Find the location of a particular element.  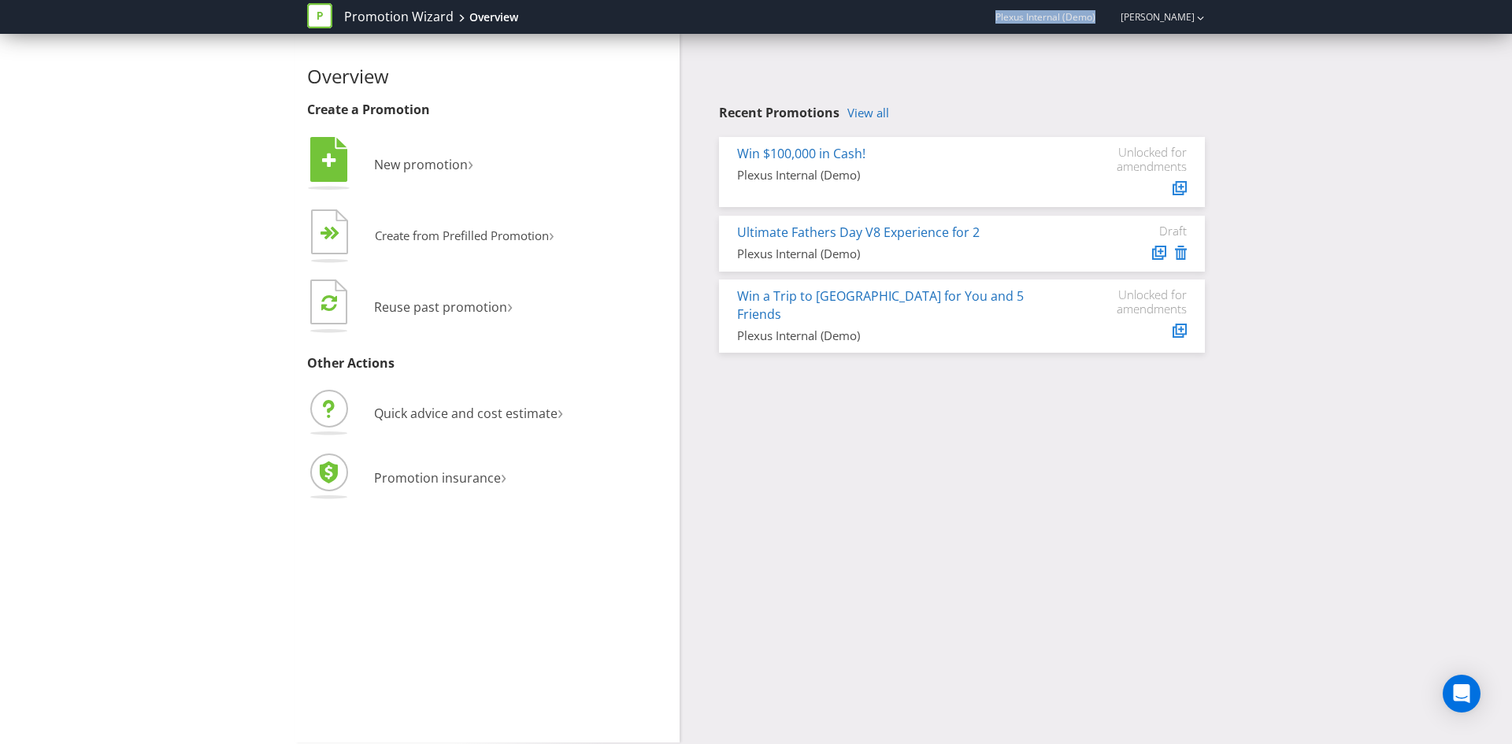

span: Recent Promotions is located at coordinates (779, 113).